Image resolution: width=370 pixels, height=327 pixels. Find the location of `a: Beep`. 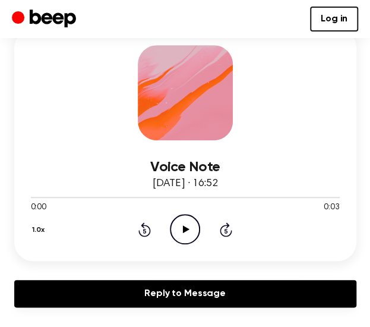

a: Beep is located at coordinates (45, 19).